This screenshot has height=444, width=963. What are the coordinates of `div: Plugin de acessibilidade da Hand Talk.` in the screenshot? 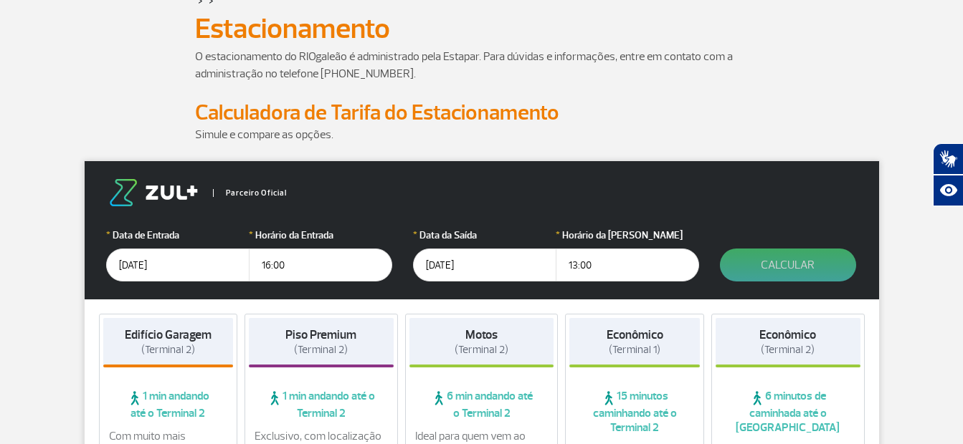 It's located at (948, 175).